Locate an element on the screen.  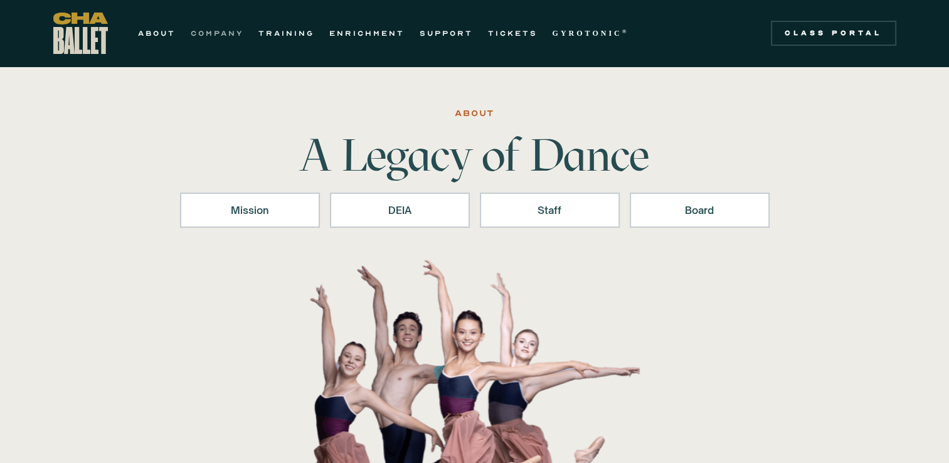
a: Board is located at coordinates (699, 210).